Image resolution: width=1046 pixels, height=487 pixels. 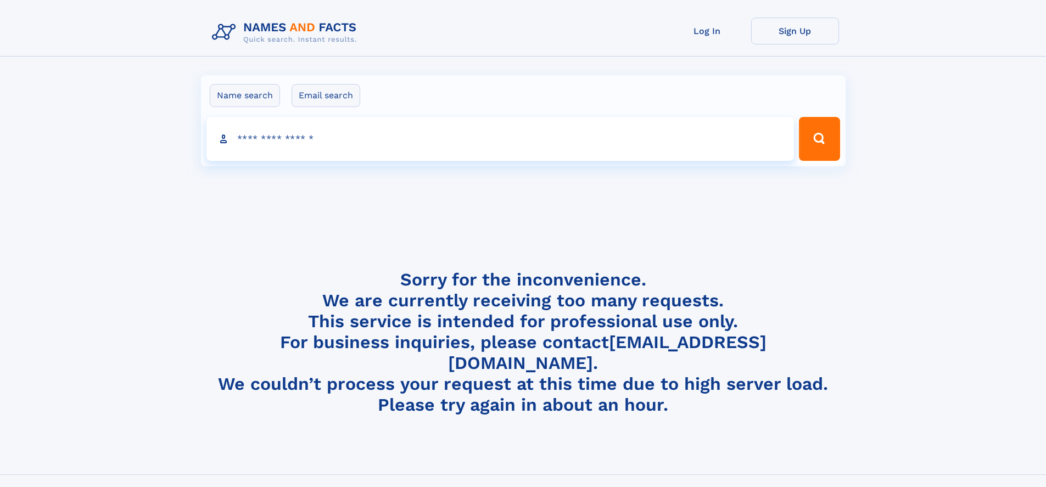 I want to click on label: Email search, so click(x=326, y=96).